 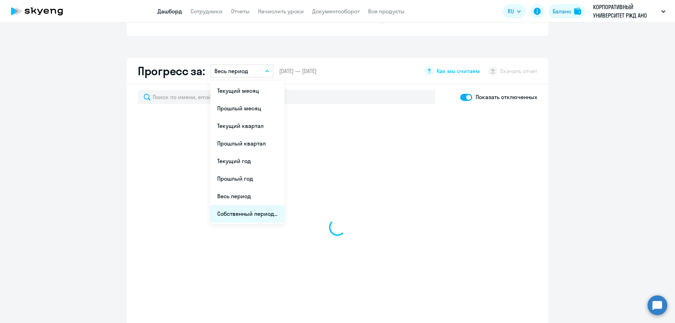 I want to click on h2: Прогресс за:, so click(x=171, y=71).